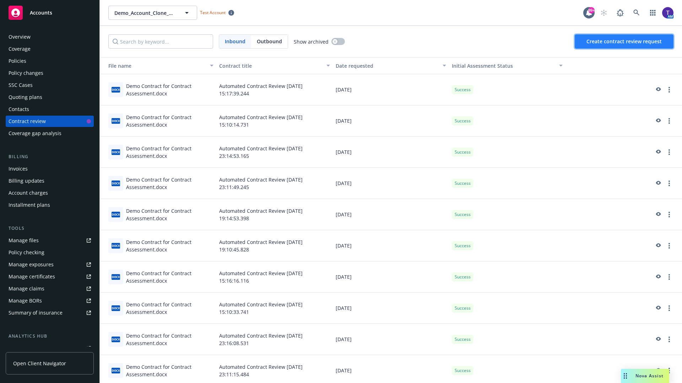 This screenshot has height=383, width=682. I want to click on div: Invoices, so click(18, 169).